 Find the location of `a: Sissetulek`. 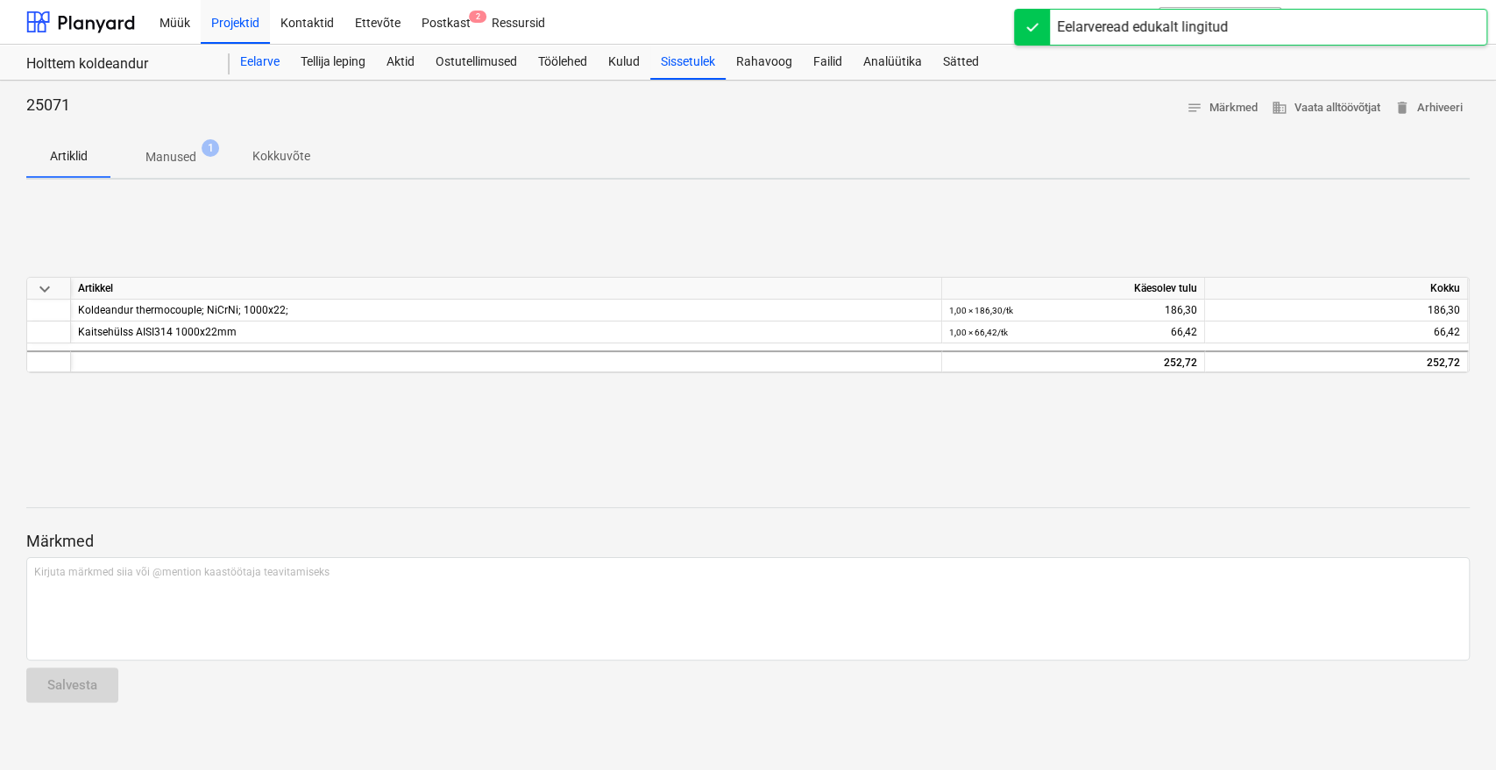

a: Sissetulek is located at coordinates (688, 62).